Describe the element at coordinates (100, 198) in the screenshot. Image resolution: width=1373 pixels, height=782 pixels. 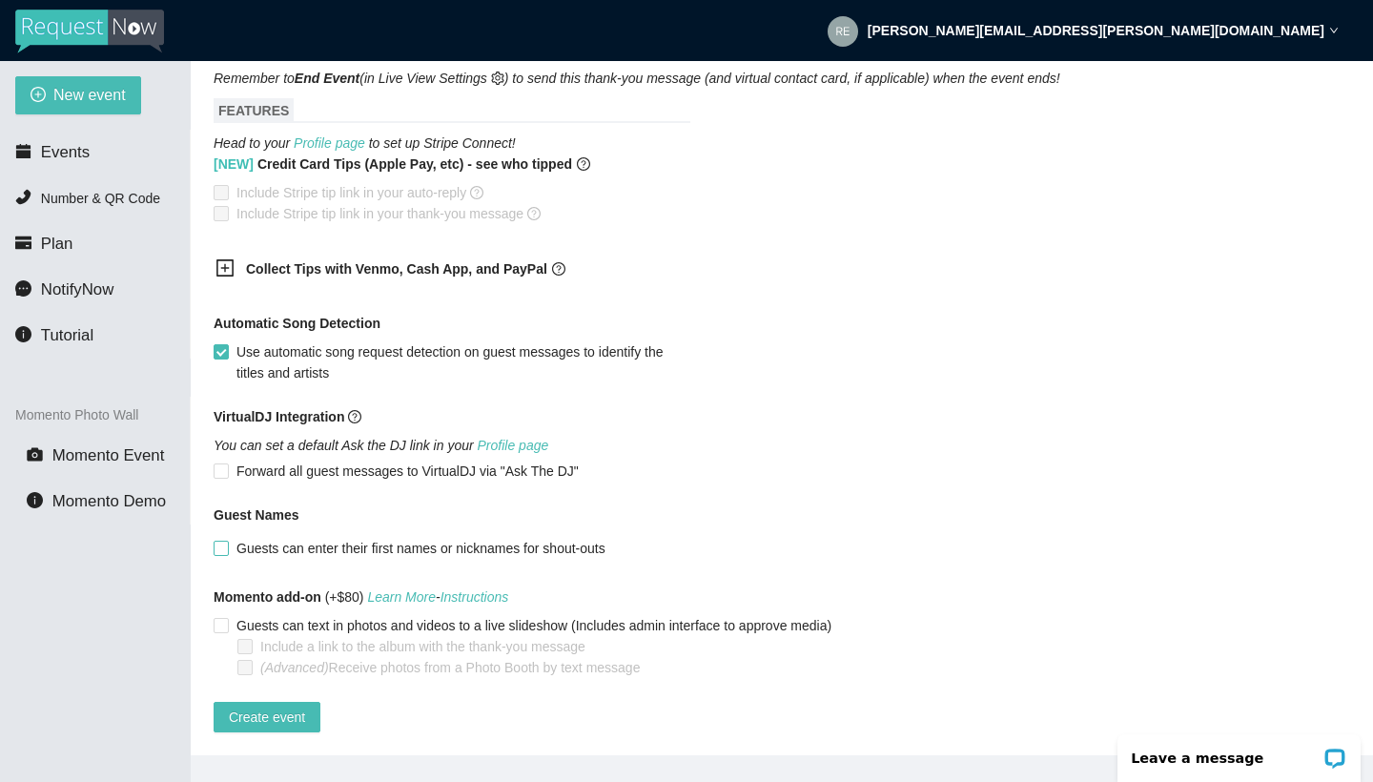
I see `span: Number & QR Code` at that location.